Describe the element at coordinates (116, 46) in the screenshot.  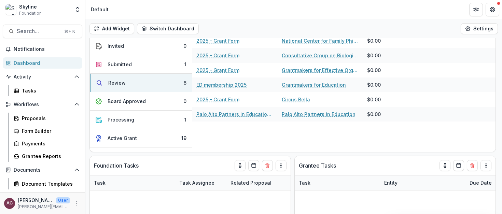
I see `div: Invited` at that location.